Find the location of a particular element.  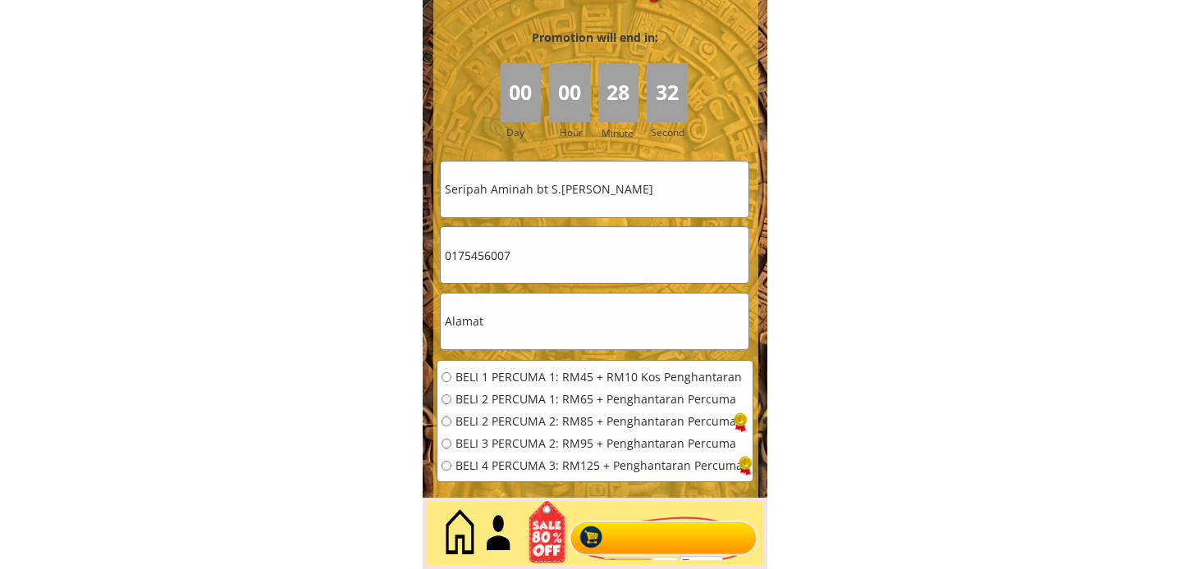

h3: Hour is located at coordinates (577, 132).